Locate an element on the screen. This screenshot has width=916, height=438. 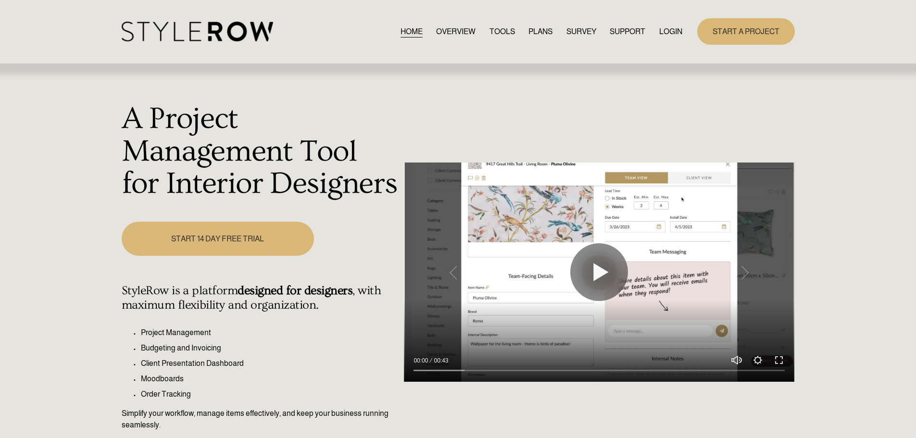
p: Simplify your workflow, manage items effectively, and keep your business running seamlessly. is located at coordinates (260, 419).